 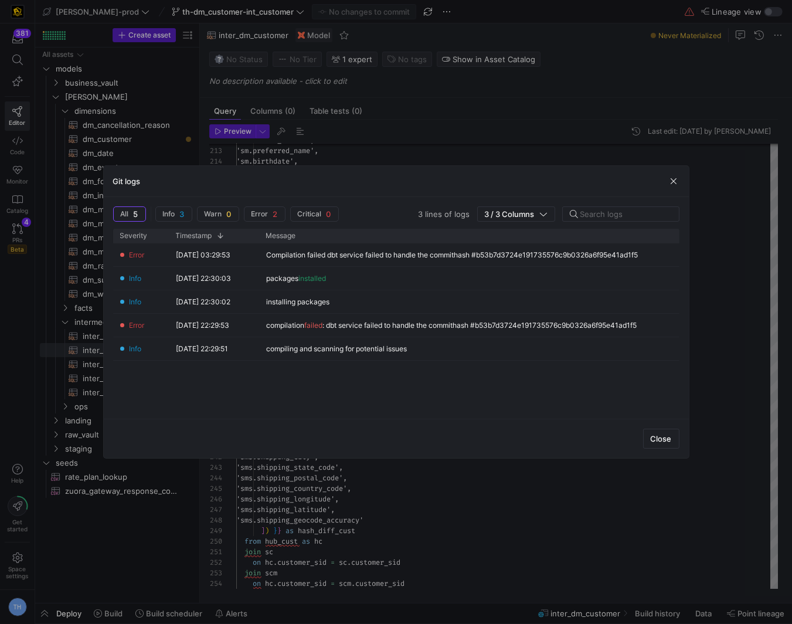 What do you see at coordinates (218, 214) in the screenshot?
I see `button: Warn0` at bounding box center [218, 214].